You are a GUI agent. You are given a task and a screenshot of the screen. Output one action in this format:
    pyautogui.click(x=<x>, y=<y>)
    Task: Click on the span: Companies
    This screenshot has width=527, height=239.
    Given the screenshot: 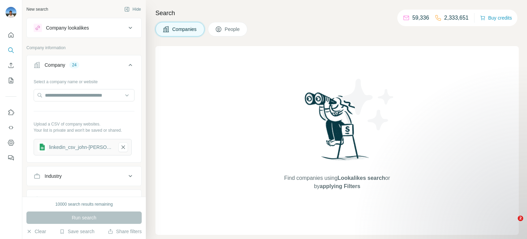 What is the action you would take?
    pyautogui.click(x=185, y=29)
    